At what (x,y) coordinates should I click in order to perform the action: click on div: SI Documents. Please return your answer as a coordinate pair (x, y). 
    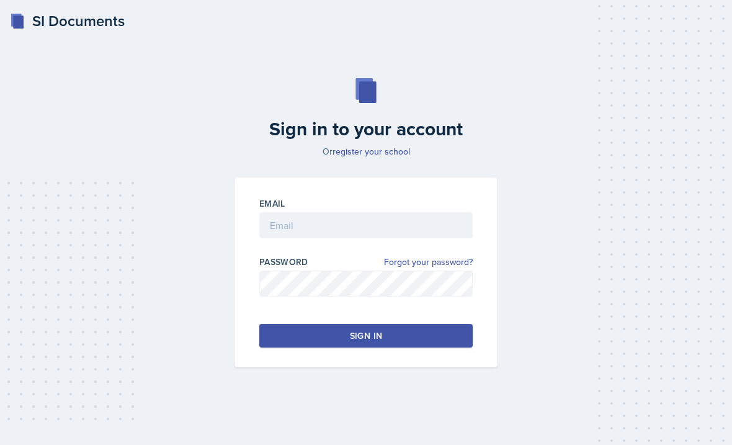
    Looking at the image, I should click on (67, 21).